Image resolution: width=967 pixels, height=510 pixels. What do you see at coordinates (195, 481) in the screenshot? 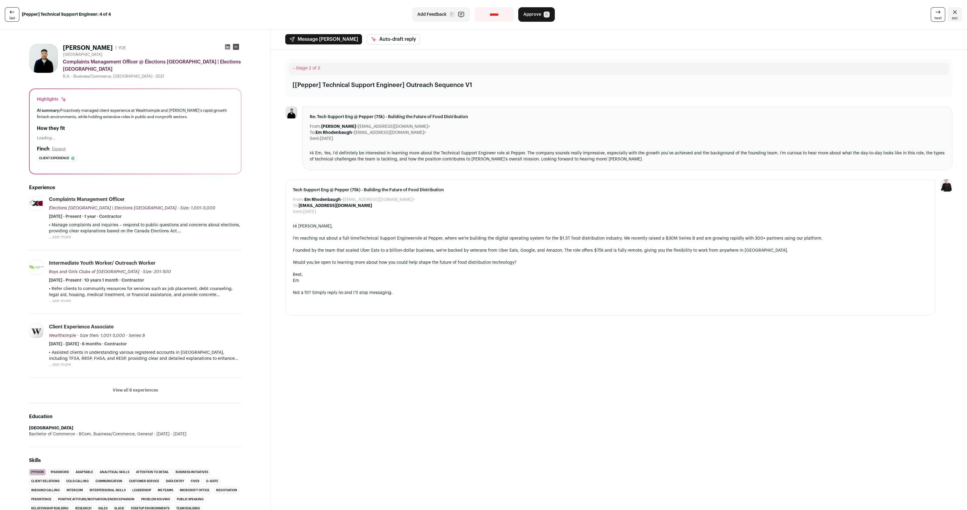
I see `li: Five9` at bounding box center [195, 481].